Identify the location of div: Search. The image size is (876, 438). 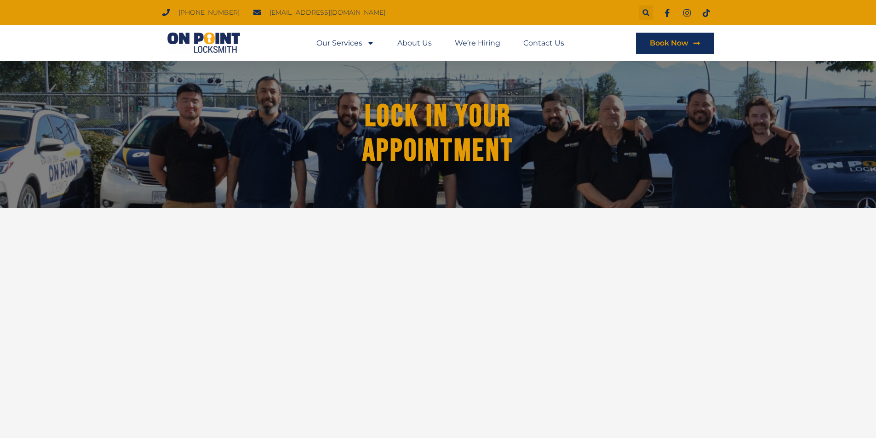
(646, 12).